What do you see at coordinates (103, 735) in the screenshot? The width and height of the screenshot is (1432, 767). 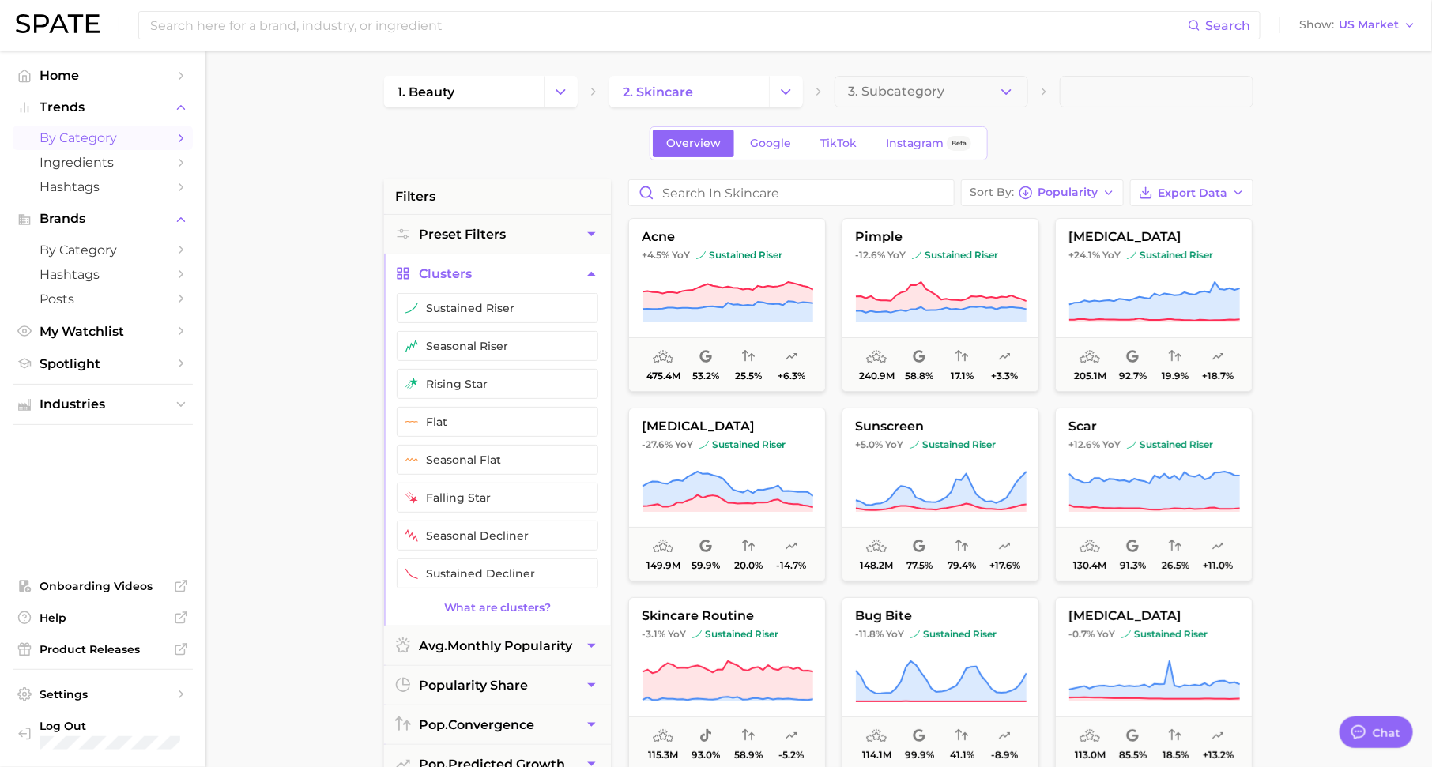 I see `a: Log out. Currently logged in with e-mail hannah@spate.nyc.` at bounding box center [103, 735].